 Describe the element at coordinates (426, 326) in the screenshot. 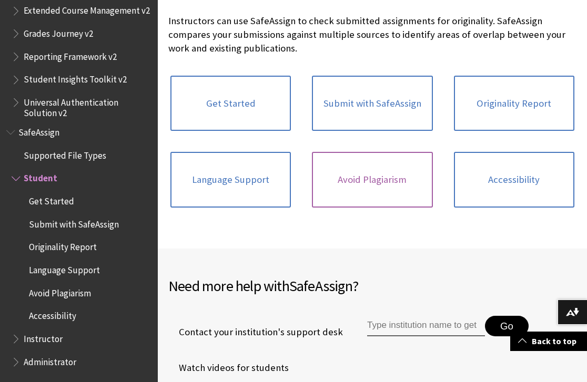

I see `input: Type institution name to get support` at that location.